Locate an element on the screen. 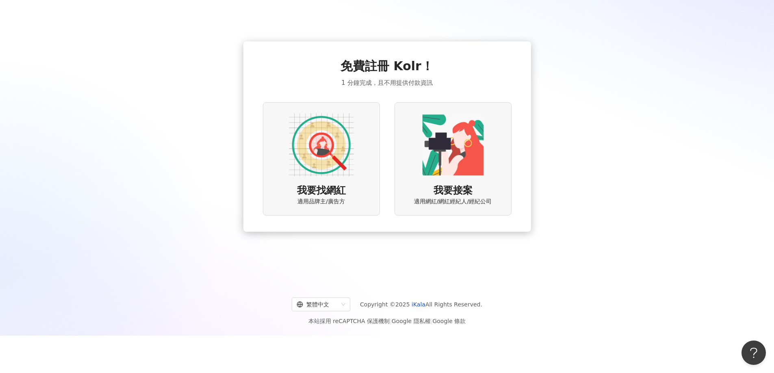  span: 免費註冊 Kolr！ is located at coordinates (387, 66).